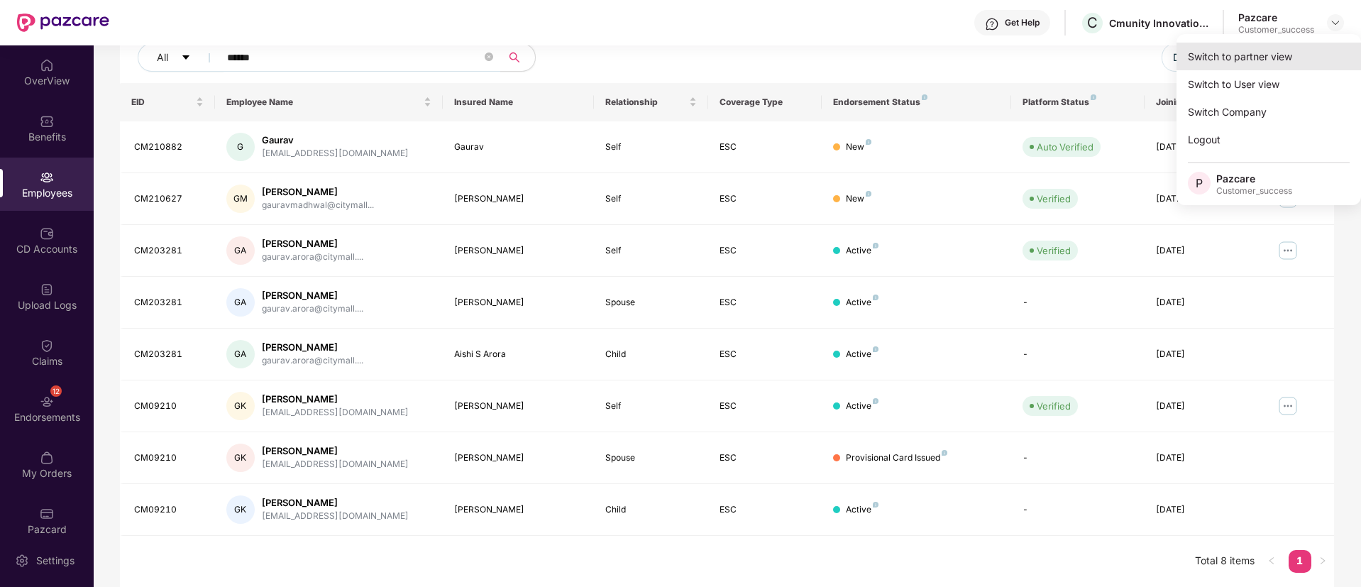 The height and width of the screenshot is (587, 1361). Describe the element at coordinates (1272, 561) in the screenshot. I see `button: left` at that location.